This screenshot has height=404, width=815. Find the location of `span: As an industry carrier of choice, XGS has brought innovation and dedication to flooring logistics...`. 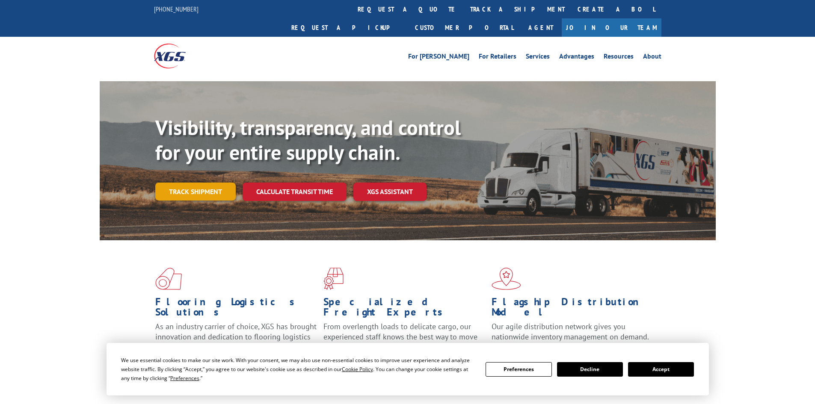

span: As an industry carrier of choice, XGS has brought innovation and dedication to flooring logistics... is located at coordinates (236, 337).